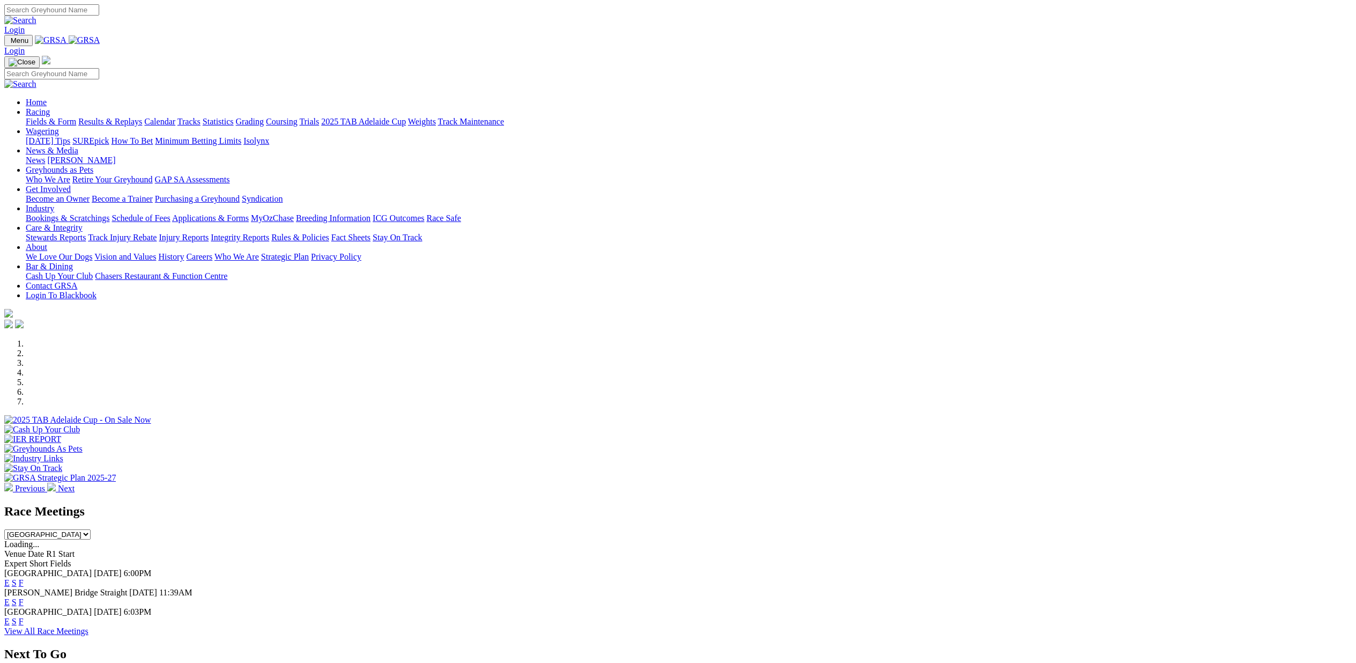 The width and height of the screenshot is (1356, 663). I want to click on a: S, so click(14, 582).